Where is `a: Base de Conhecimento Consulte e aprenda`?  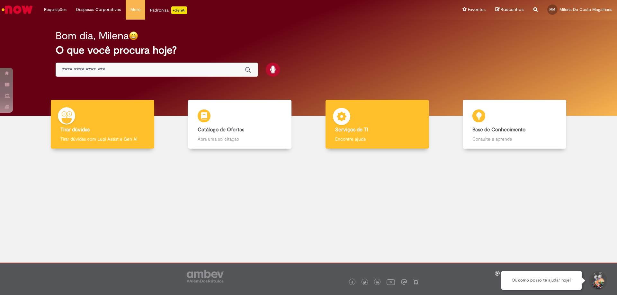
a: Base de Conhecimento Consulte e aprenda is located at coordinates (515, 124).